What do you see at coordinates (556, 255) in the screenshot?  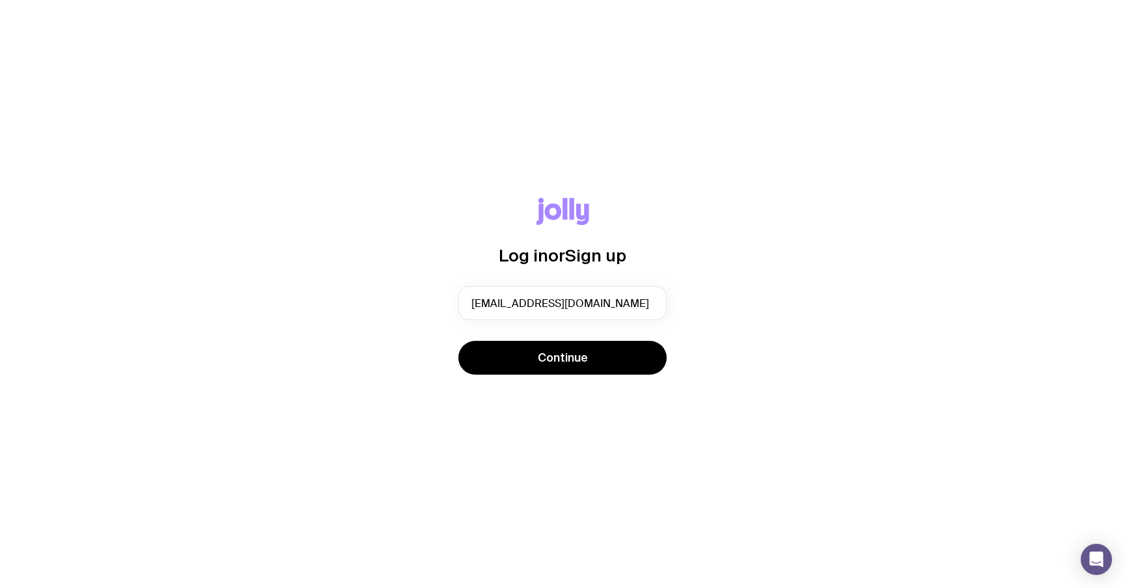 I see `span: or` at bounding box center [556, 255].